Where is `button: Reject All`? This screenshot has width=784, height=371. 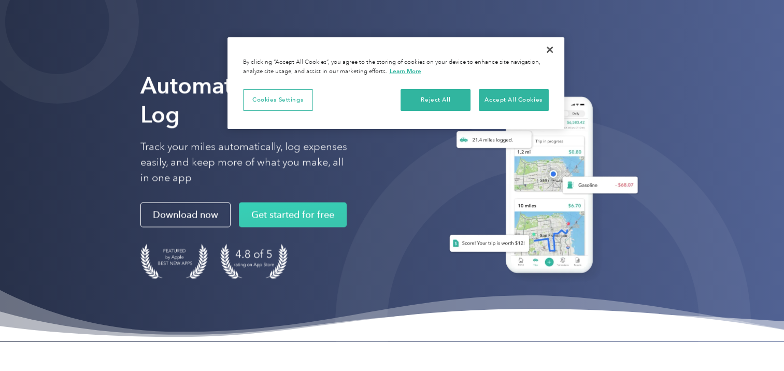 button: Reject All is located at coordinates (435, 100).